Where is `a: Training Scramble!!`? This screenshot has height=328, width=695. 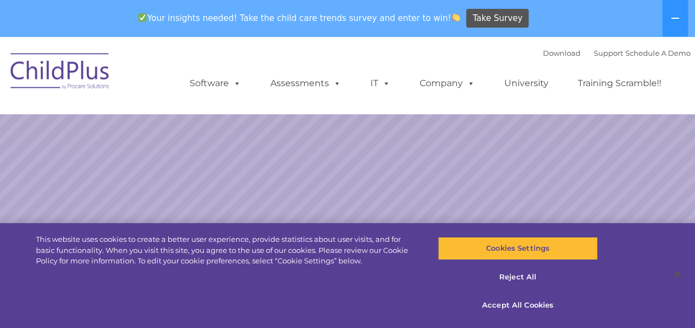
a: Training Scramble!! is located at coordinates (619, 83).